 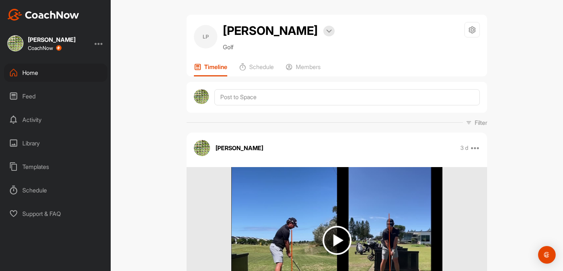 What do you see at coordinates (56, 213) in the screenshot?
I see `div: Support & FAQ` at bounding box center [56, 213].